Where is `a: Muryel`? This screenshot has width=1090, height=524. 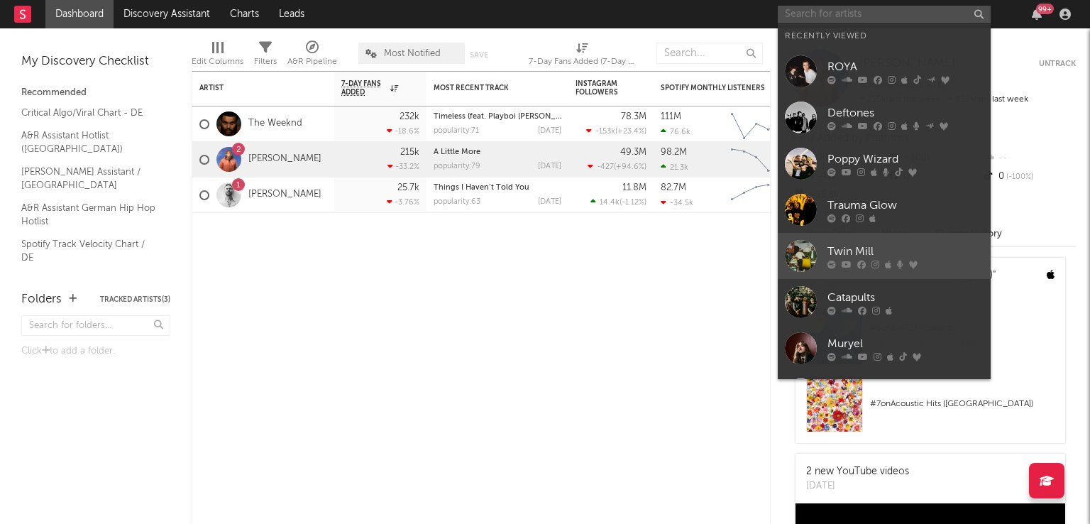 a: Muryel is located at coordinates (884, 348).